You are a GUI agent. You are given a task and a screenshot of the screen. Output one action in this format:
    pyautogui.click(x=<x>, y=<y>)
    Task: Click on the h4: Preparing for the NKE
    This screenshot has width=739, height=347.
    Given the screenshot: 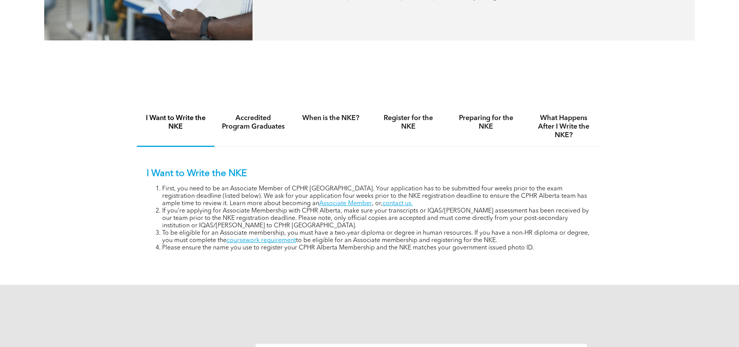 What is the action you would take?
    pyautogui.click(x=486, y=122)
    